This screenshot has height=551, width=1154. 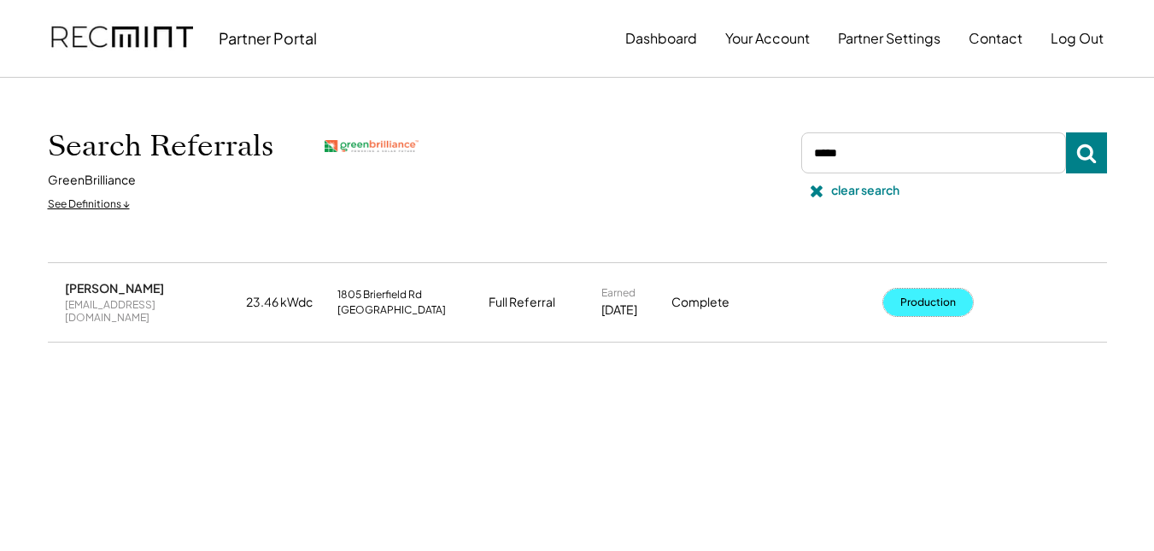 I want to click on div: 23.46 kWdc, so click(x=286, y=302).